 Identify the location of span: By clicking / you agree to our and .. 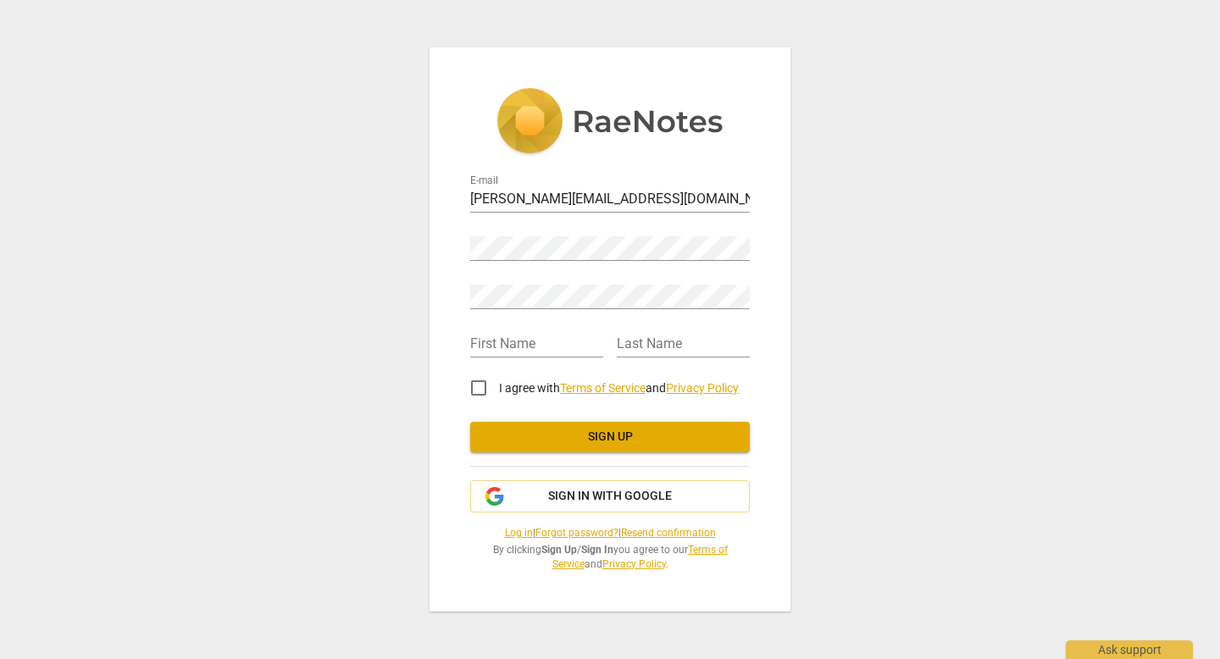
(610, 557).